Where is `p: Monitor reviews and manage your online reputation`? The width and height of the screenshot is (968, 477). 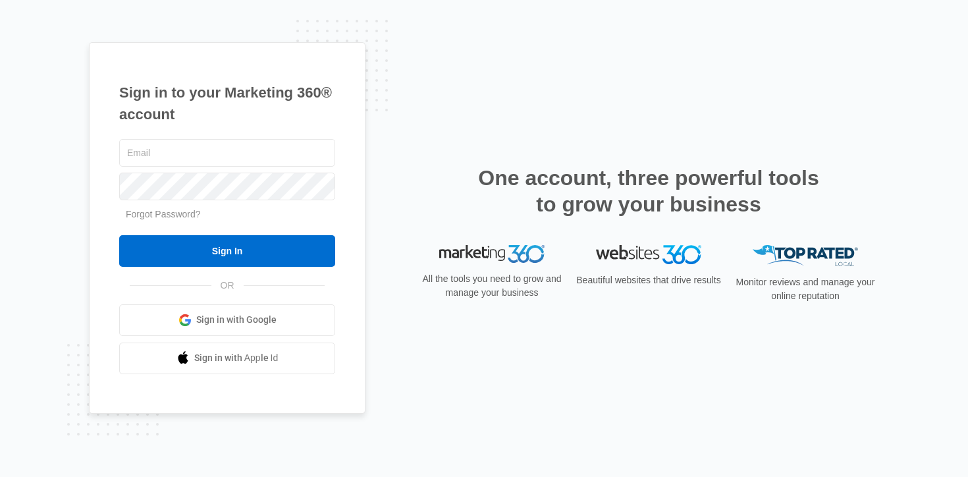 p: Monitor reviews and manage your online reputation is located at coordinates (805, 289).